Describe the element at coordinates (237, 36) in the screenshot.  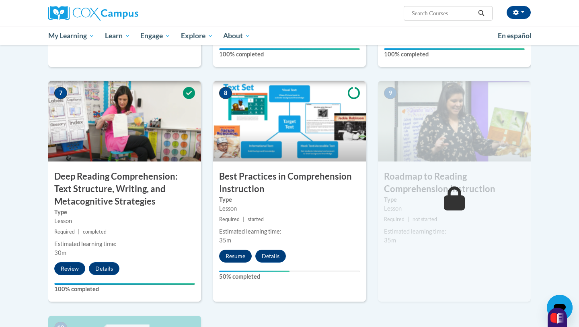
I see `span: About` at that location.